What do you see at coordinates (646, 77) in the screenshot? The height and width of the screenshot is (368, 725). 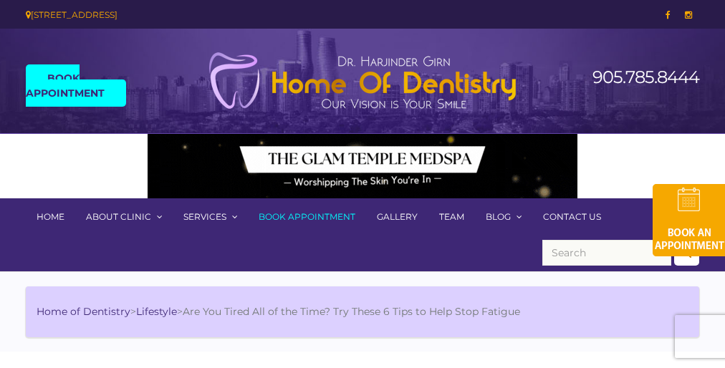 I see `a: 905.785.8444` at bounding box center [646, 77].